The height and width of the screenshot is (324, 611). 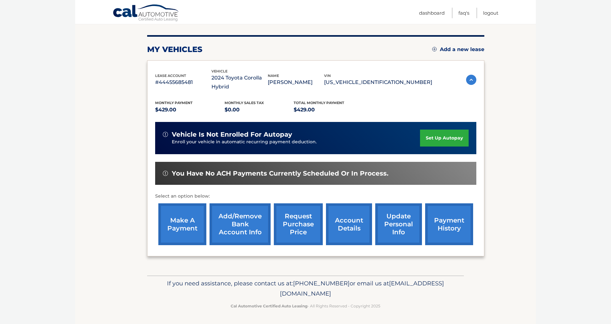 What do you see at coordinates (296, 142) in the screenshot?
I see `p: Enroll your vehicle in automatic recurring payment deduction.` at bounding box center [296, 142].